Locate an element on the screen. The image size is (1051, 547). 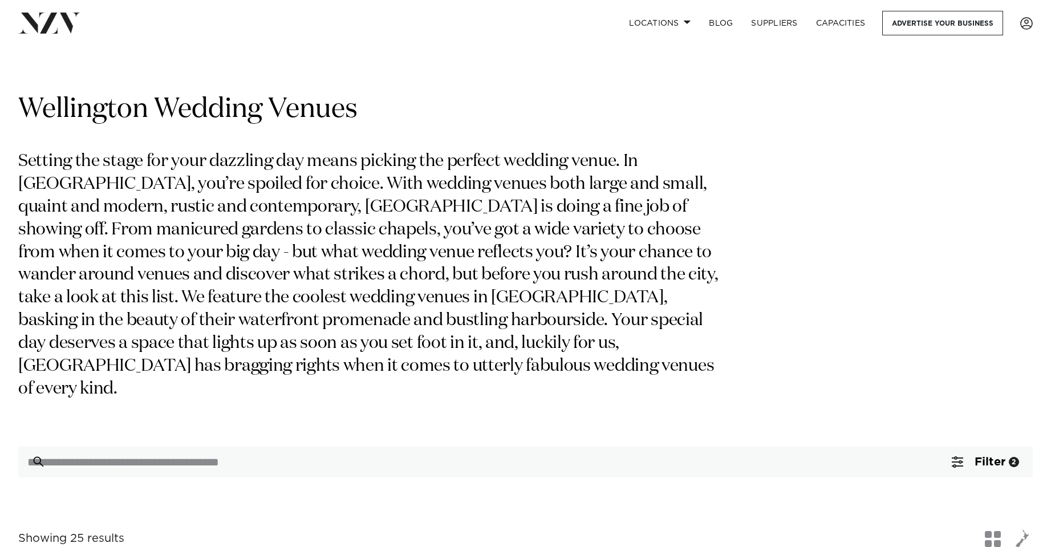
a: SUPPLIERS is located at coordinates (774, 23).